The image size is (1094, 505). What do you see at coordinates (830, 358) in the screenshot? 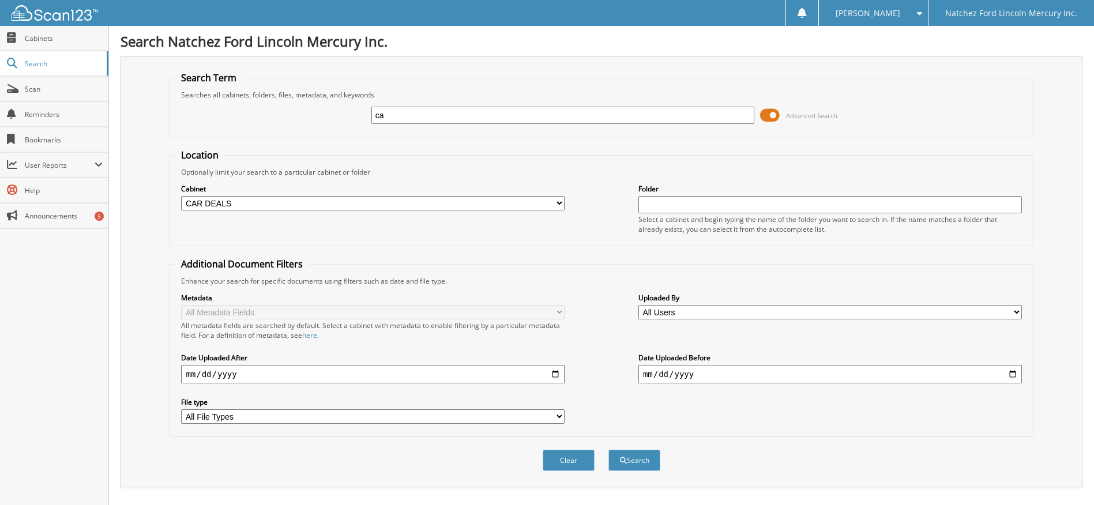
I see `label: Date Uploaded Before` at bounding box center [830, 358].